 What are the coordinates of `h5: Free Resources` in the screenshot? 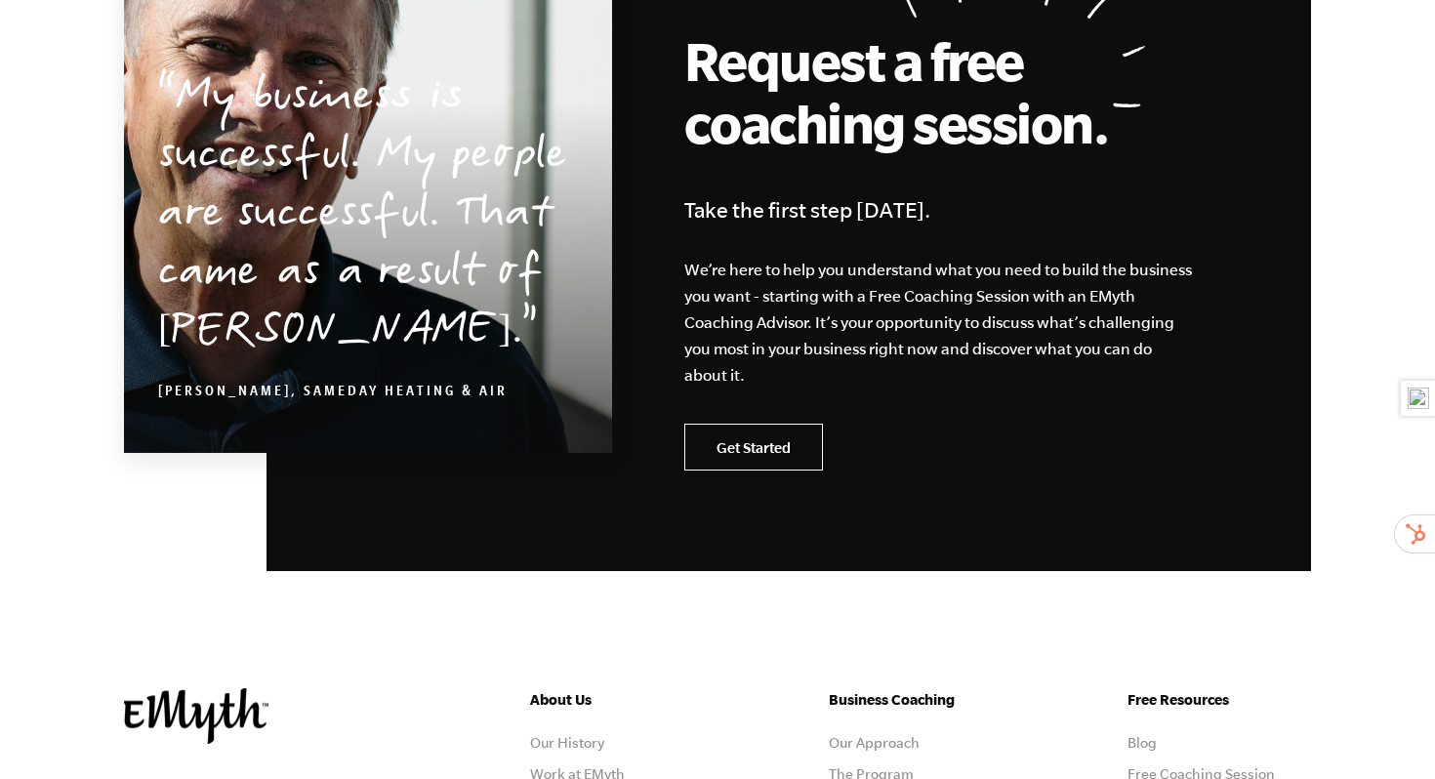 It's located at (1219, 700).